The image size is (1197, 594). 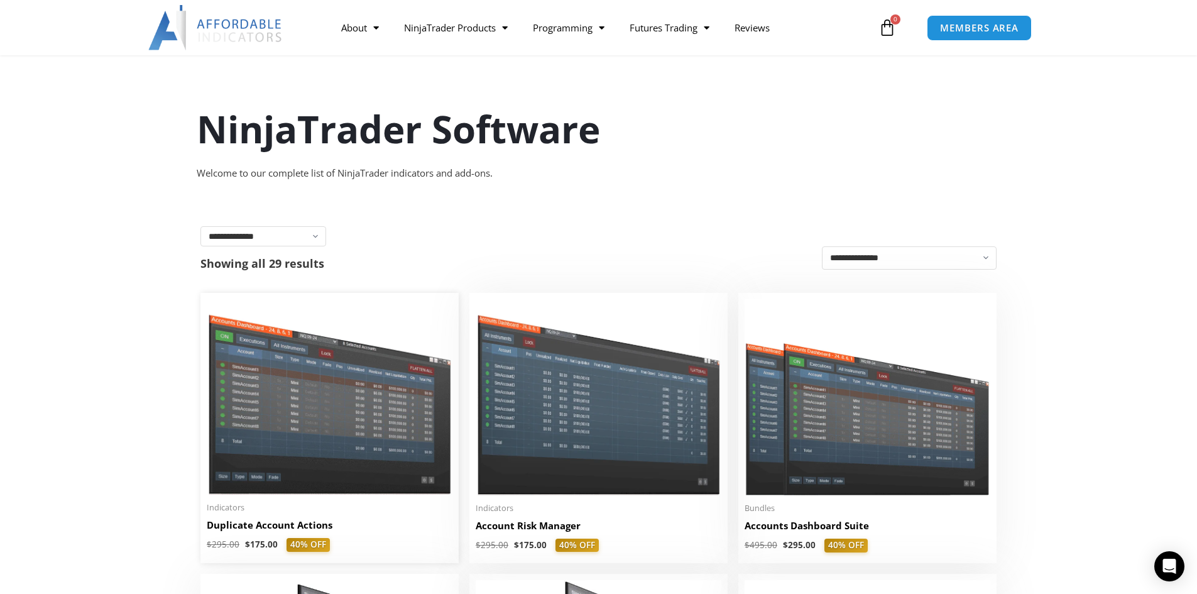 I want to click on h1: NinjaTrader Software, so click(x=599, y=129).